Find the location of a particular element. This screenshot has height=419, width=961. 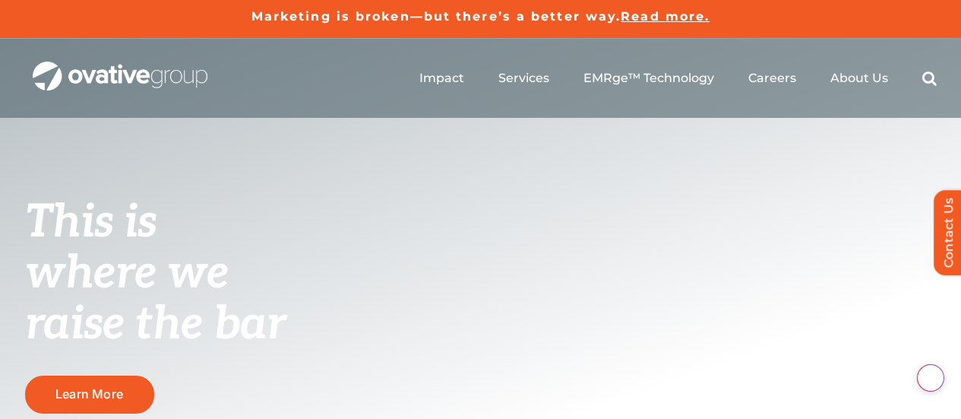

span: Impact is located at coordinates (441, 78).